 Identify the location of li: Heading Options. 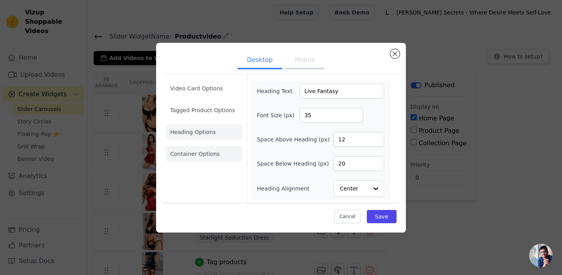
(204, 132).